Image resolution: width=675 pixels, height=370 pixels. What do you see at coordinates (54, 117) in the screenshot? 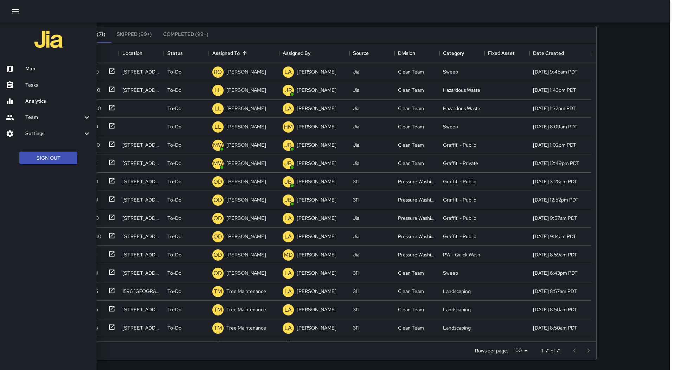
I see `h6: Team` at bounding box center [54, 117].